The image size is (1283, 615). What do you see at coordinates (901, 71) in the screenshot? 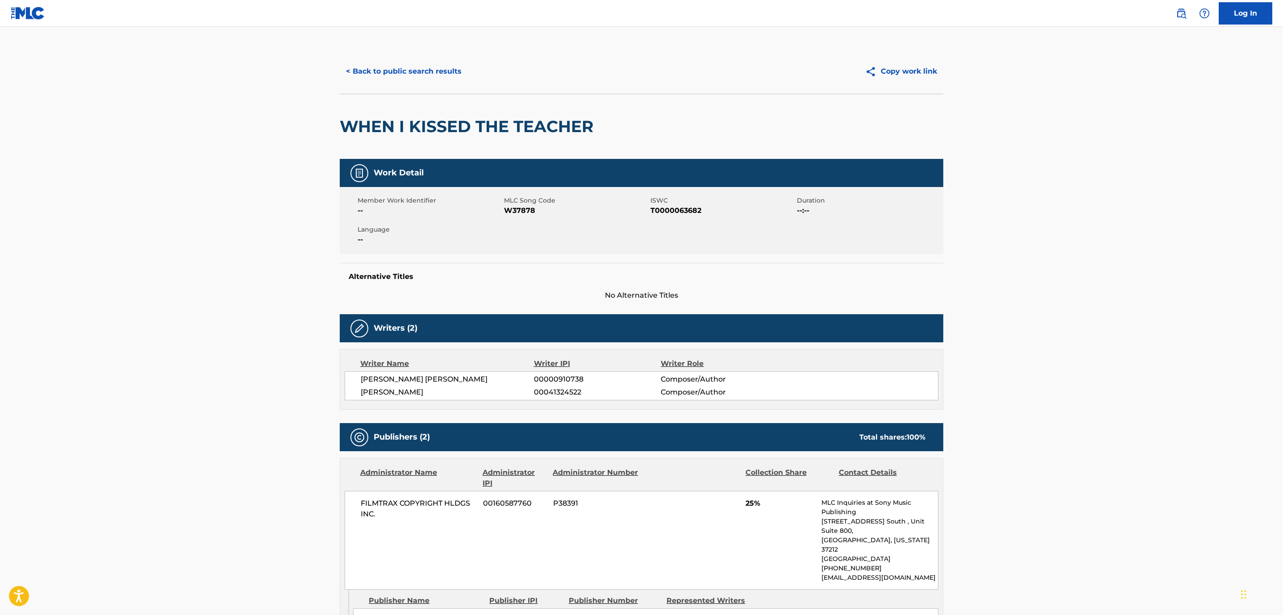
I see `button: Copy work link` at bounding box center [901, 71].